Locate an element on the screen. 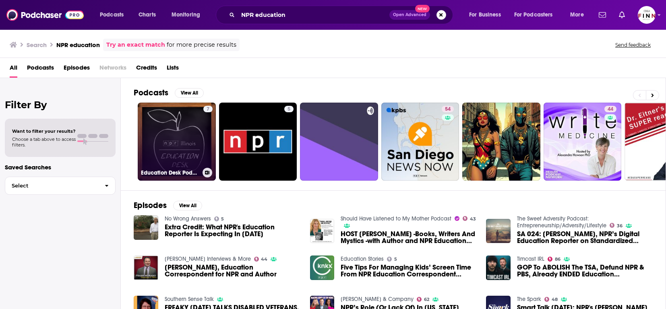  img: HOST JACKIE TANTILLO -Books, Writers And Mystics -with Author and NPR Education Correspondent, An... is located at coordinates (322, 231).